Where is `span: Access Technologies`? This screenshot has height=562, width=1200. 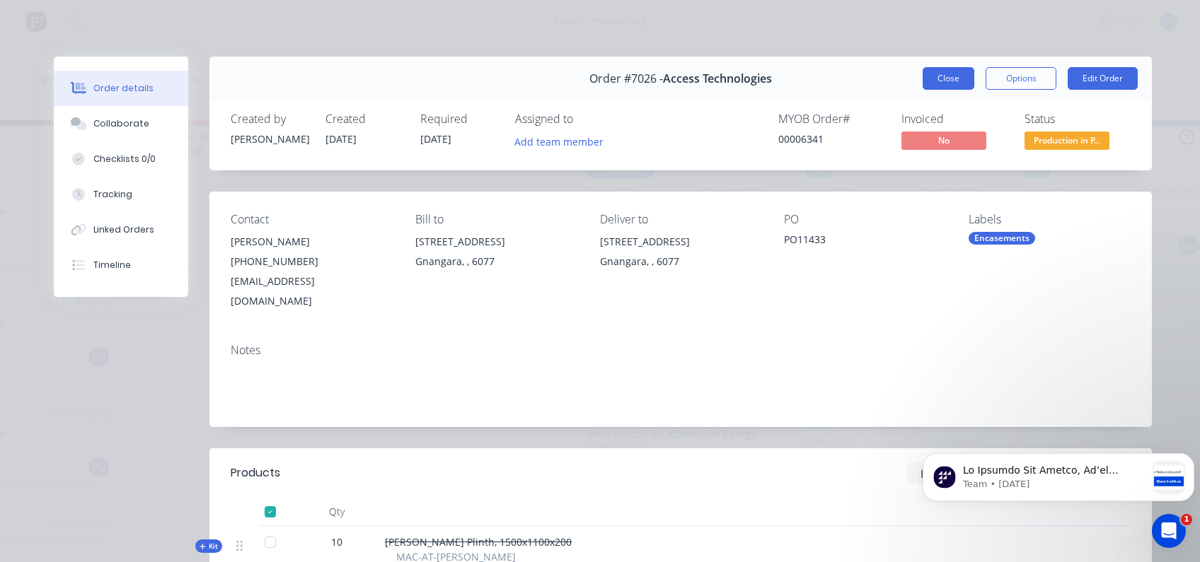 span: Access Technologies is located at coordinates (717, 79).